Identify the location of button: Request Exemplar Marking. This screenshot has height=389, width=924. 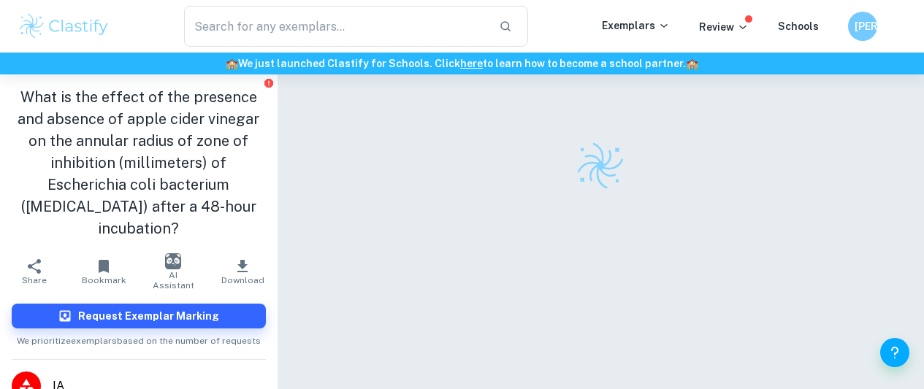
(139, 316).